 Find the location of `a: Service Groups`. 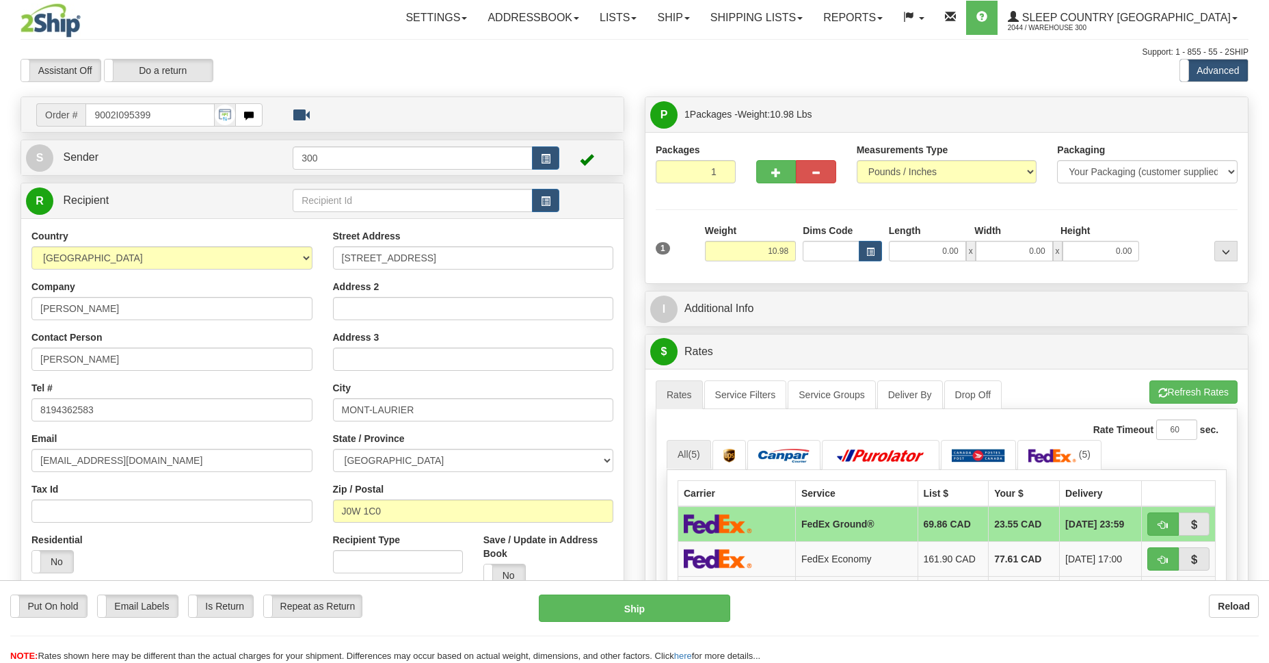

a: Service Groups is located at coordinates (831, 395).